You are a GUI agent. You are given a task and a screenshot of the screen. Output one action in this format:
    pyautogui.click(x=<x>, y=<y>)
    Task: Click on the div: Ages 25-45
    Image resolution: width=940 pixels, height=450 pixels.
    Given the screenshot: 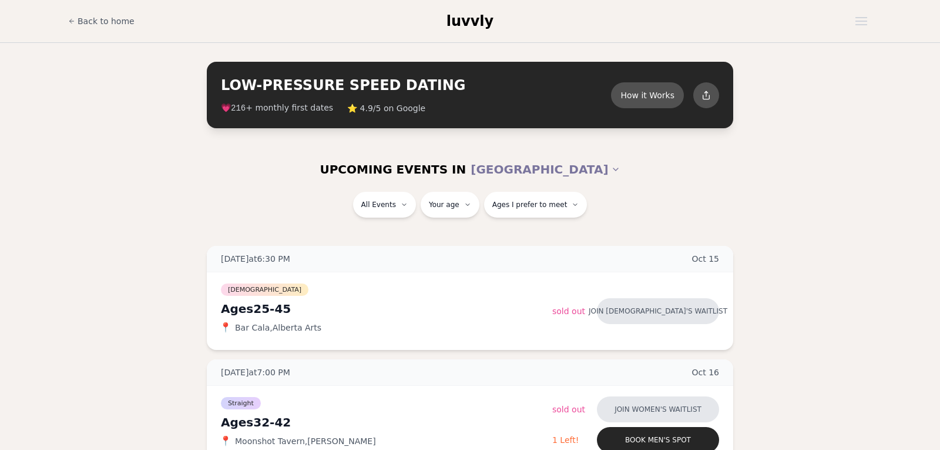 What is the action you would take?
    pyautogui.click(x=387, y=309)
    